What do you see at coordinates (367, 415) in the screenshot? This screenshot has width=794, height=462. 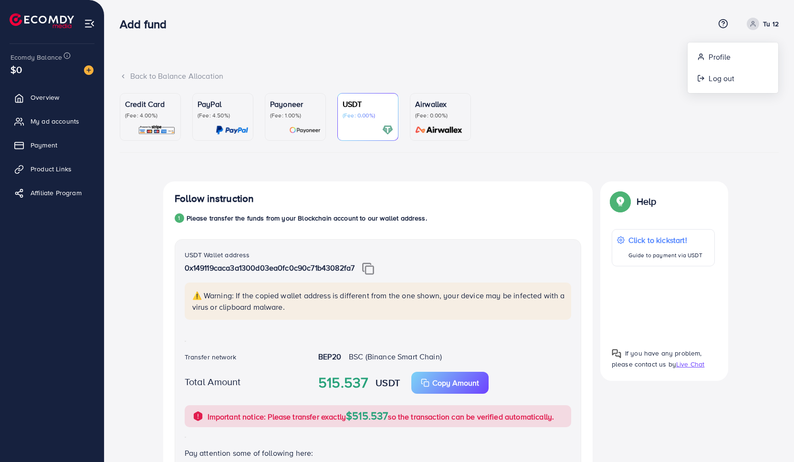 I see `span: $515.537` at bounding box center [367, 415].